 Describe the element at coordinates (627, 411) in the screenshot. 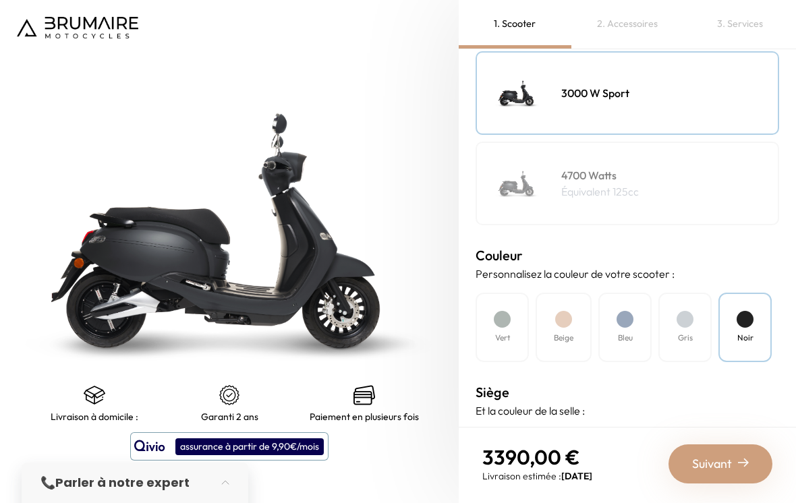

I see `p: Et la couleur de la selle :` at that location.